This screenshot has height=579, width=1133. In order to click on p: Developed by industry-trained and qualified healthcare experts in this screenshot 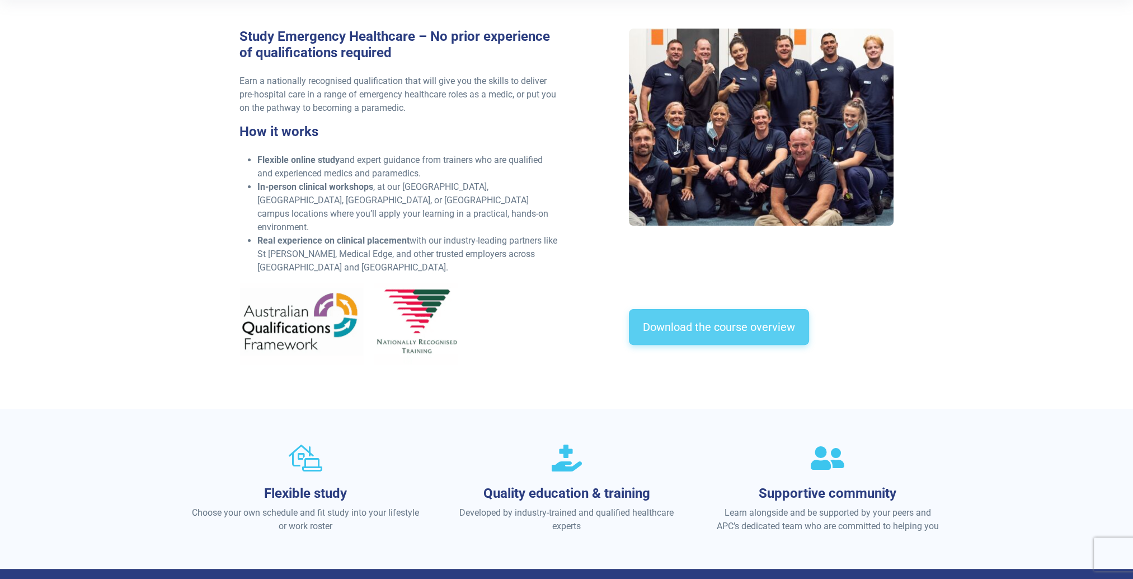, I will do `click(566, 519)`.